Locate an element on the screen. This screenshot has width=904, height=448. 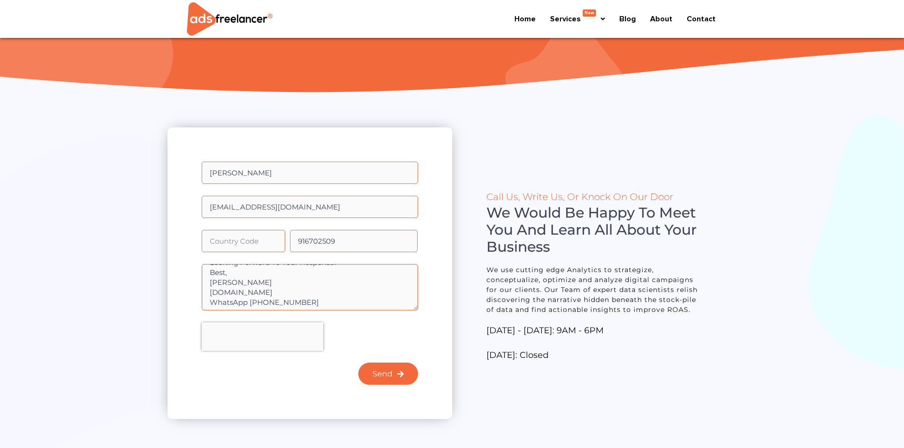
a: Home is located at coordinates (525, 19).